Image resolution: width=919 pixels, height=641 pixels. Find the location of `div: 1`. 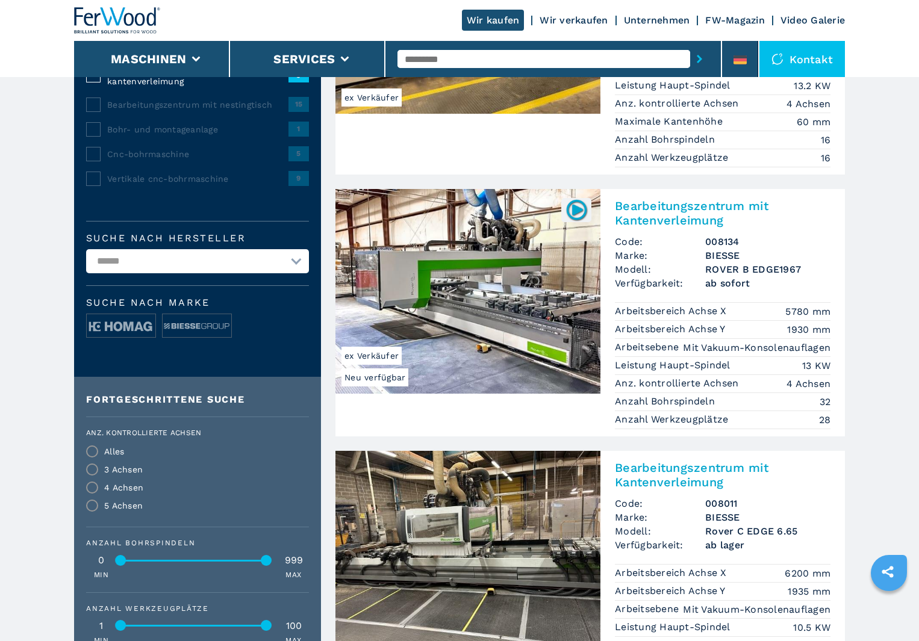

div: 1 is located at coordinates (101, 626).